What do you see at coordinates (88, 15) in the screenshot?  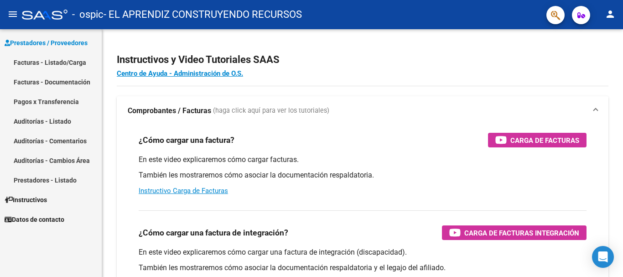 I see `span: - ospic` at bounding box center [88, 15].